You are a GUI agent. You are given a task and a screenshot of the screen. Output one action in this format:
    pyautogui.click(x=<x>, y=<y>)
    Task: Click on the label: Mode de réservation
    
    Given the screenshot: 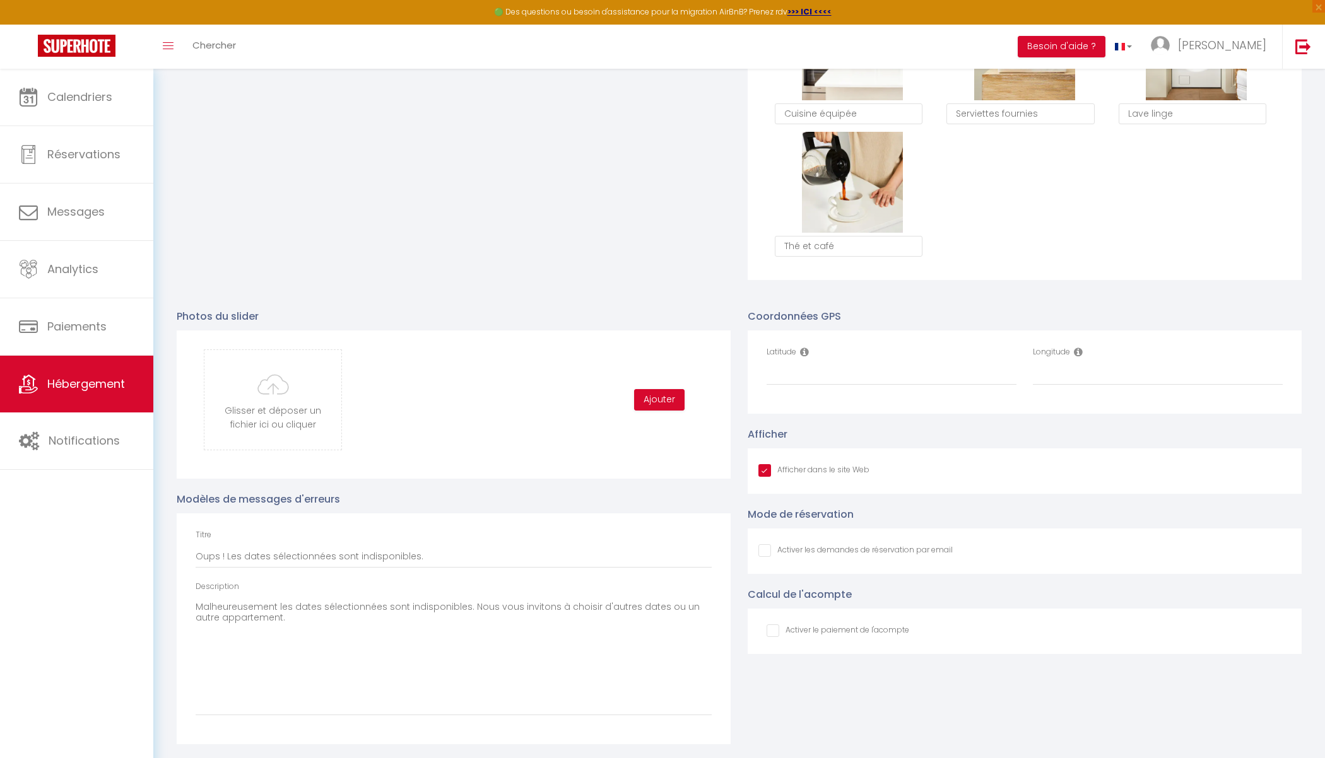 What is the action you would take?
    pyautogui.click(x=801, y=514)
    